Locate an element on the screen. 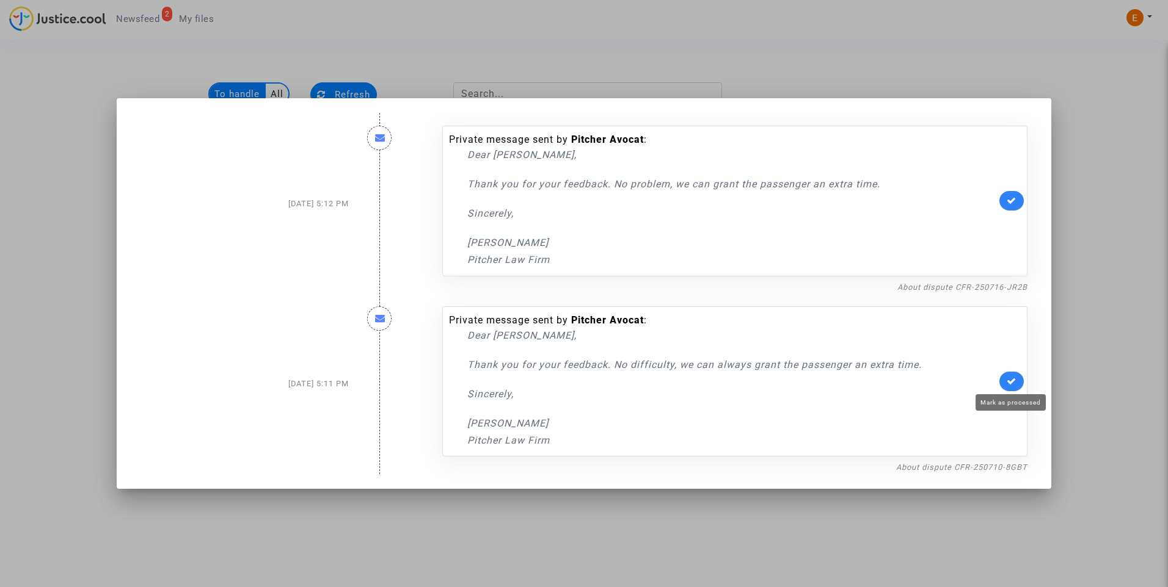 This screenshot has height=587, width=1168. p: Thank you for your feedback. No problem, we can grant the passenger an extra time. is located at coordinates (732, 184).